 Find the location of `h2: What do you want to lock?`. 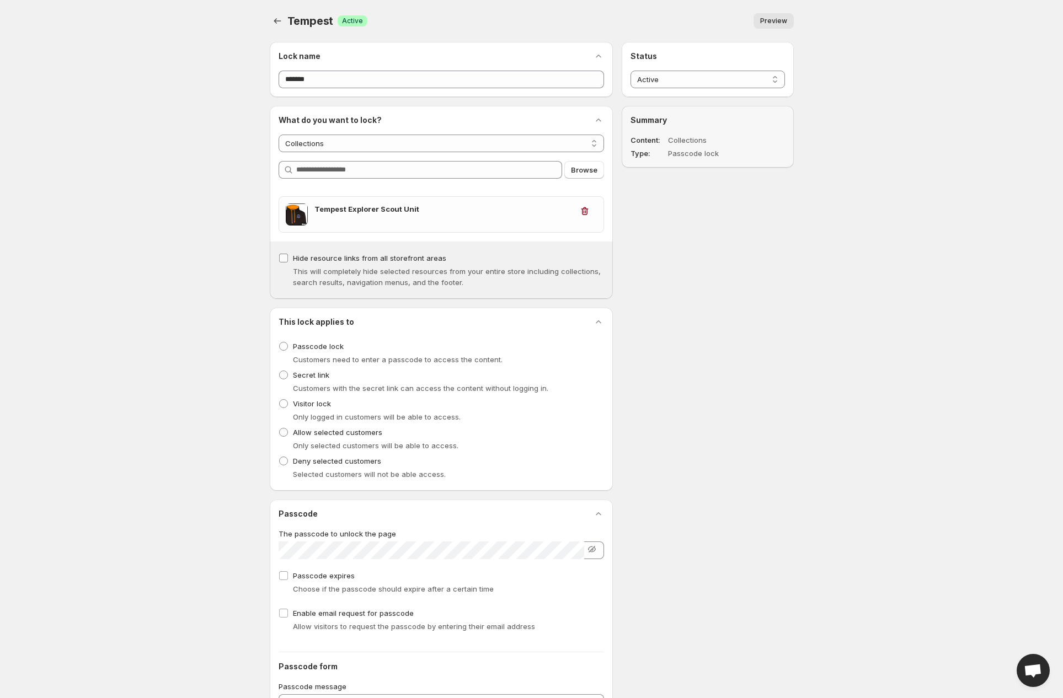

h2: What do you want to lock? is located at coordinates (330, 120).